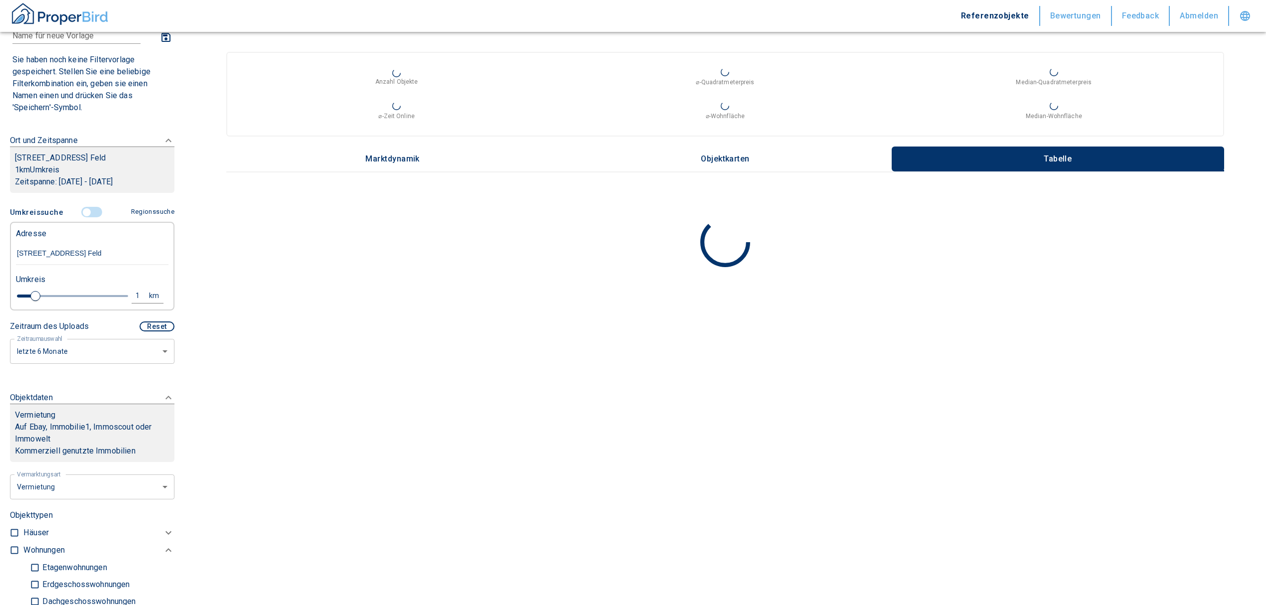  Describe the element at coordinates (1054, 82) in the screenshot. I see `p: Median-Quadratmeterpreis` at that location.